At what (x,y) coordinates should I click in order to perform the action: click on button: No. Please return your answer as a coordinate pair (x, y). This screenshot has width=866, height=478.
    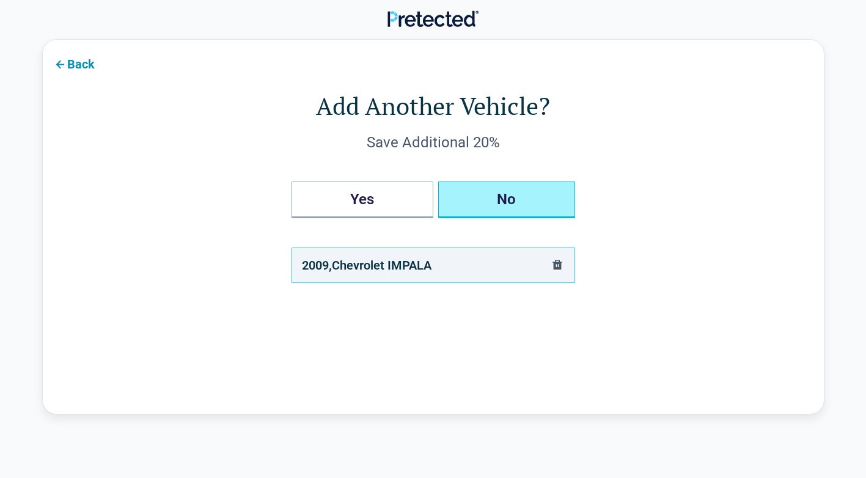
    Looking at the image, I should click on (507, 200).